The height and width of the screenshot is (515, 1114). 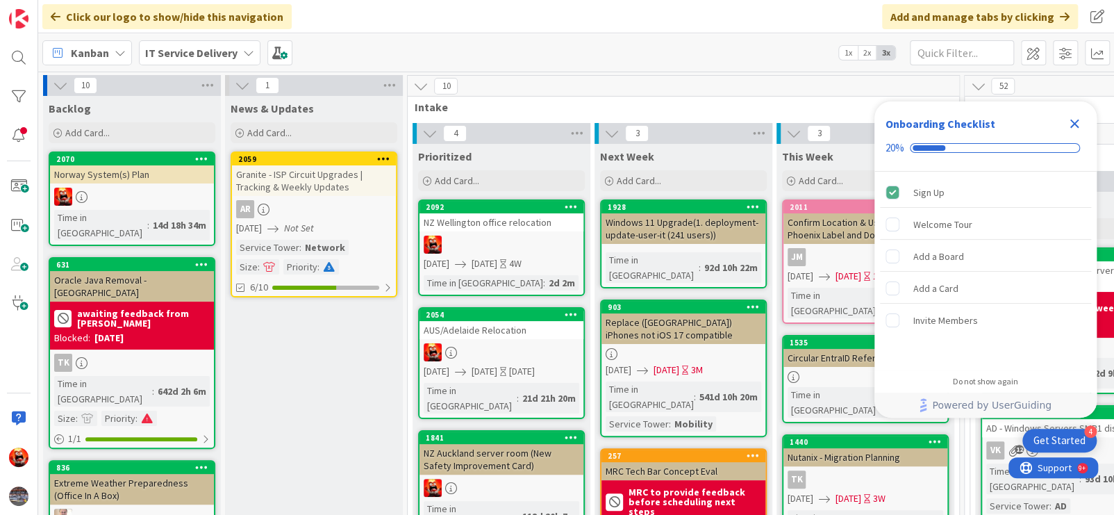 I want to click on div: 1/1, so click(x=132, y=438).